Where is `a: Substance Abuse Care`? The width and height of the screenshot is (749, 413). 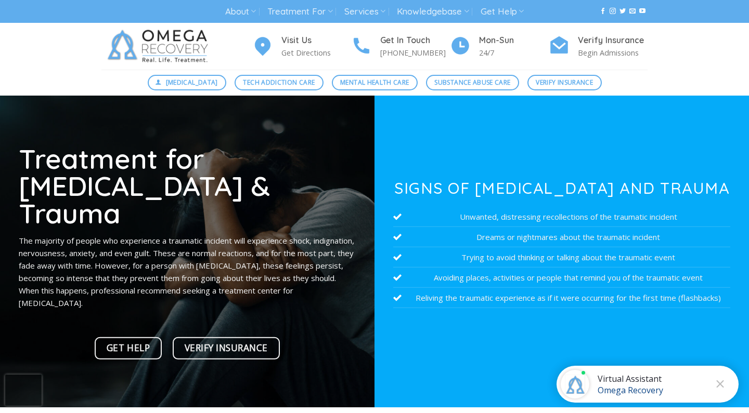 a: Substance Abuse Care is located at coordinates (472, 83).